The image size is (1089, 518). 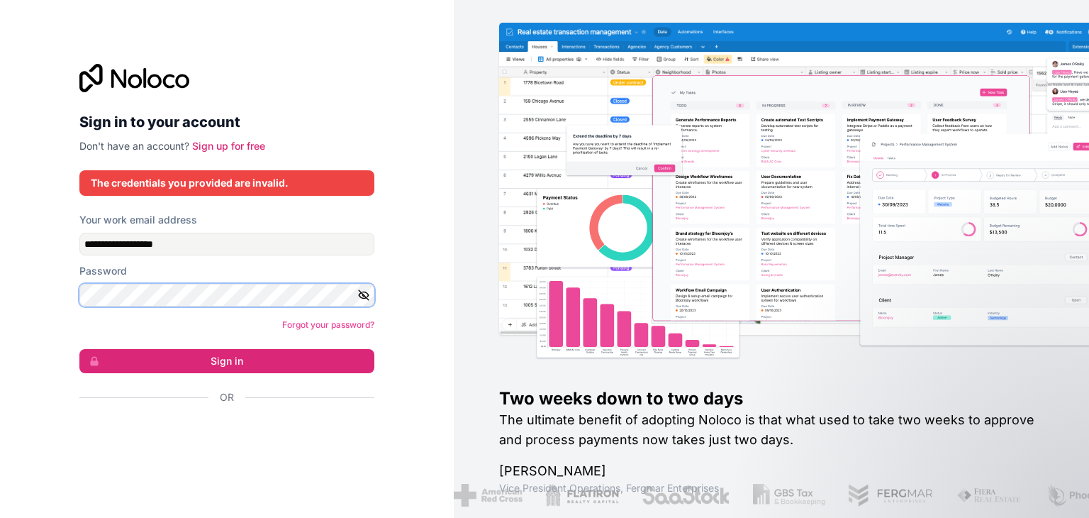 What do you see at coordinates (771, 398) in the screenshot?
I see `h1: Two weeks down to two days` at bounding box center [771, 398].